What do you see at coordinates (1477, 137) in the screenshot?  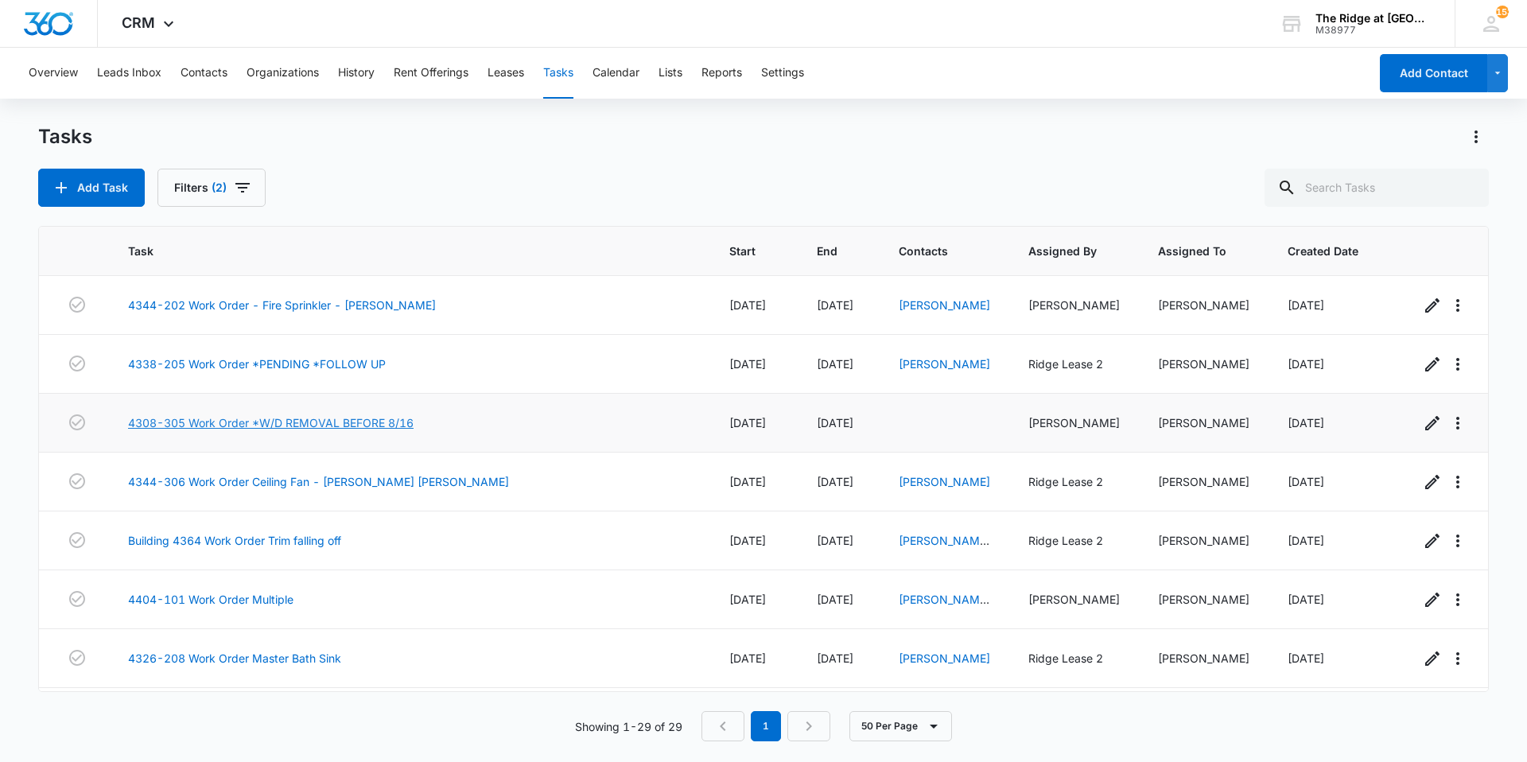 I see `button: Actions` at bounding box center [1477, 137].